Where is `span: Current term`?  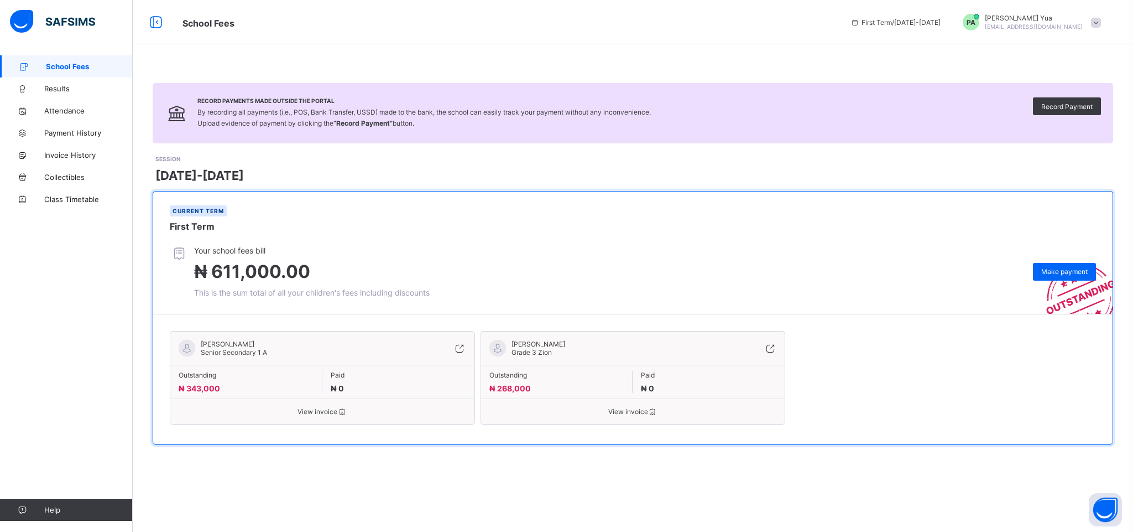
span: Current term is located at coordinates (198, 211).